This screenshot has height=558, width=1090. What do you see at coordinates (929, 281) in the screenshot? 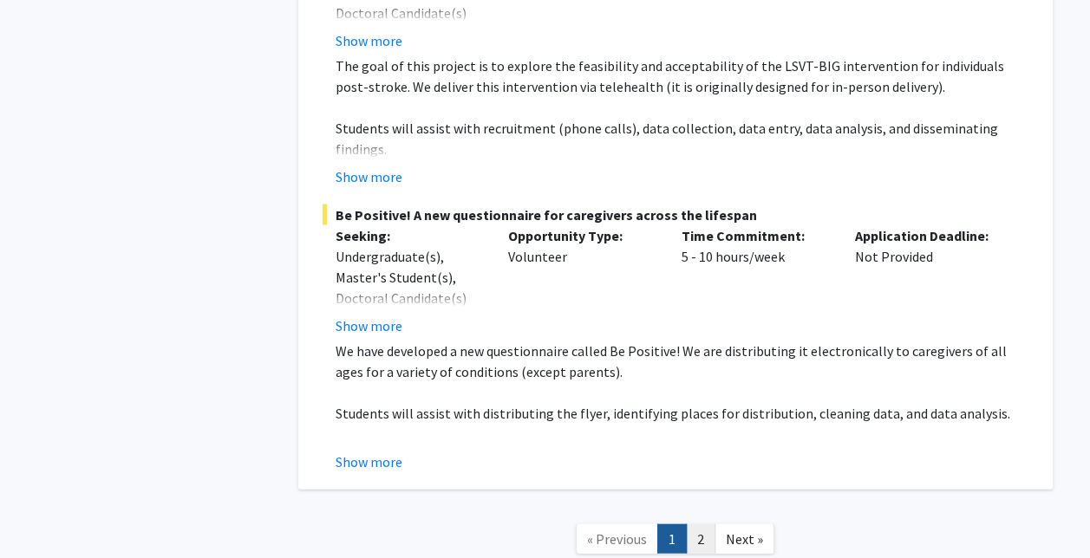
I see `div: Not Provided` at bounding box center [929, 281].